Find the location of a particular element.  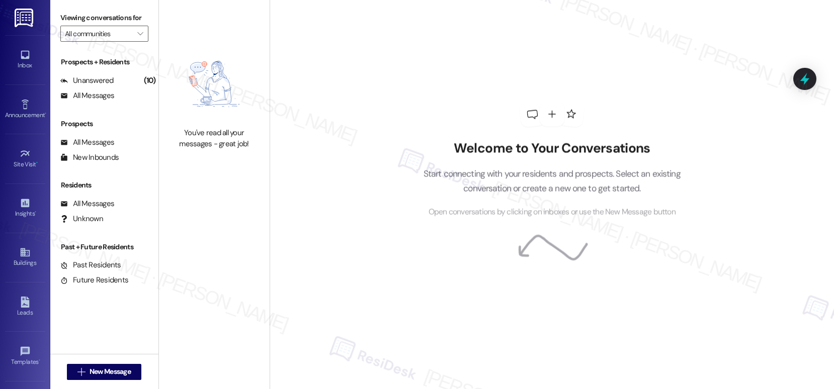

div: Future Residents is located at coordinates (94, 280).